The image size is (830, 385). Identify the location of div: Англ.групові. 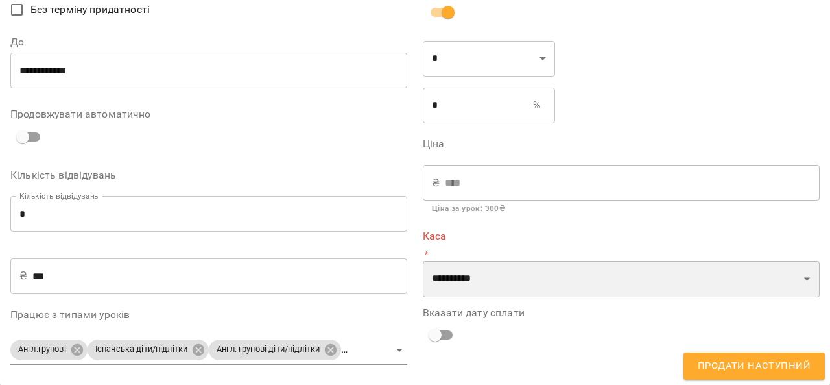
(49, 350).